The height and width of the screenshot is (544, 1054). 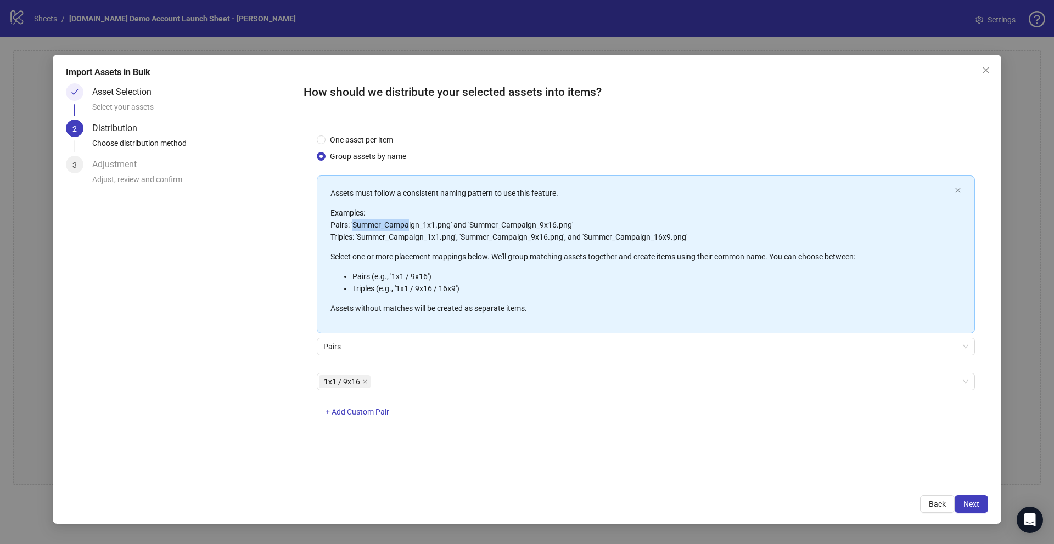 I want to click on div: Distribution, so click(x=119, y=128).